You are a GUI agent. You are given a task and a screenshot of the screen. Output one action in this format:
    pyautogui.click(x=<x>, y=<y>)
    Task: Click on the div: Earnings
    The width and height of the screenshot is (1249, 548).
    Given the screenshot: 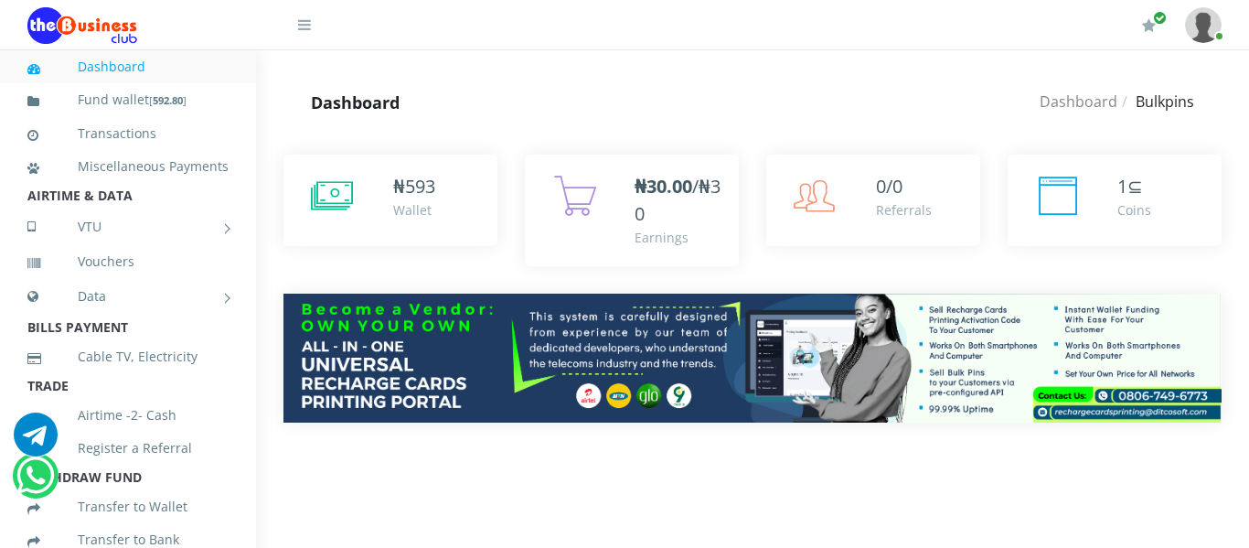 What is the action you would take?
    pyautogui.click(x=677, y=237)
    